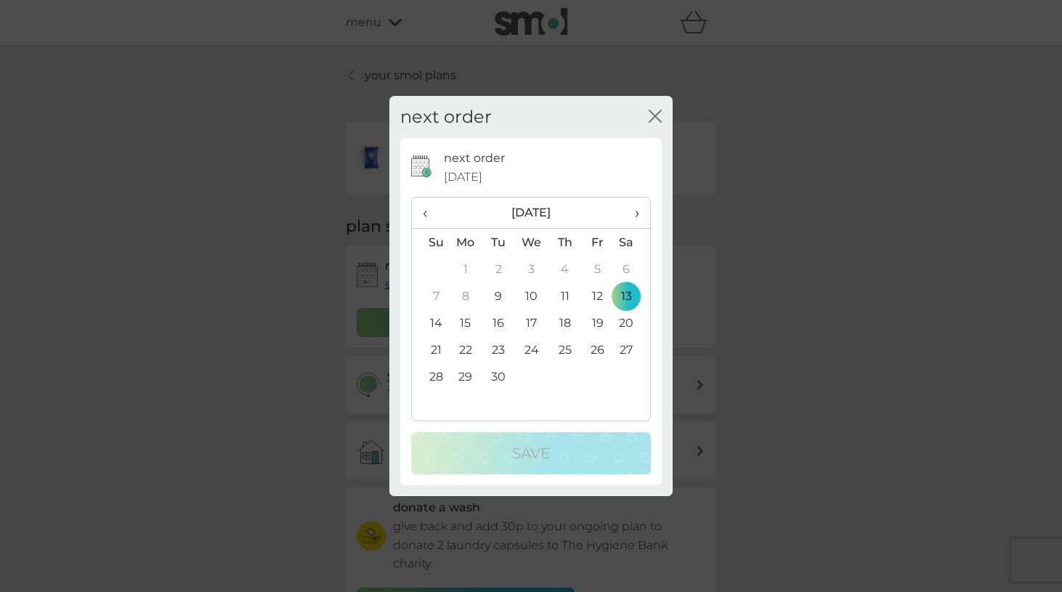 This screenshot has height=592, width=1062. Describe the element at coordinates (632, 349) in the screenshot. I see `td: 27` at that location.